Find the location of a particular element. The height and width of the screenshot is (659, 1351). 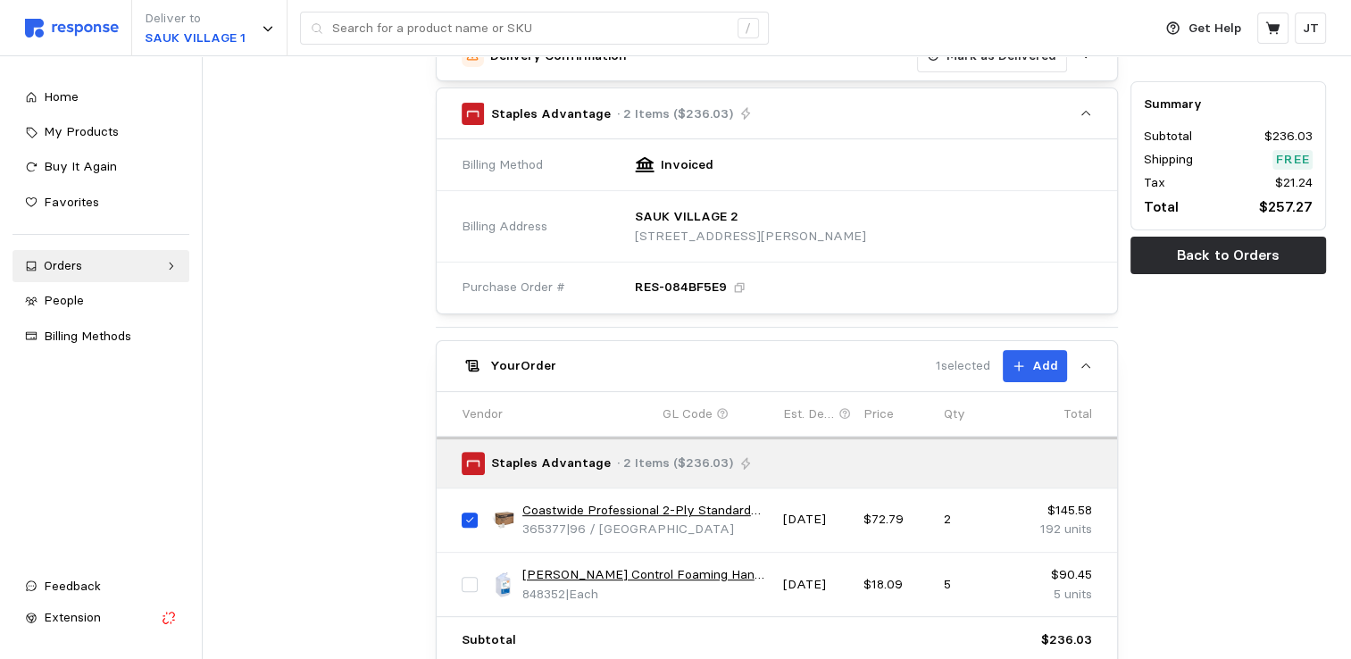

a: Buy It Again is located at coordinates (101, 167).